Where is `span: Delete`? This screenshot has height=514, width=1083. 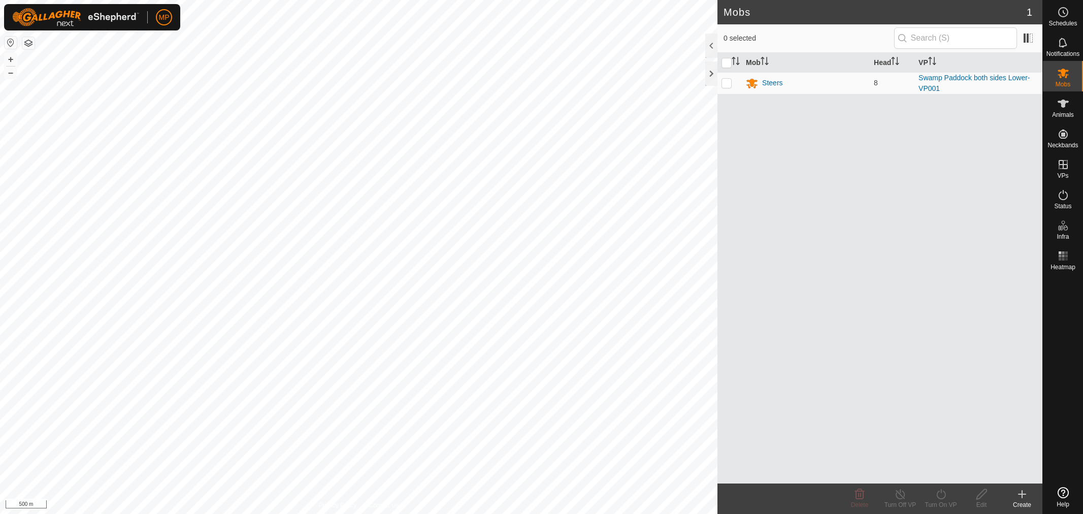 span: Delete is located at coordinates (860, 505).